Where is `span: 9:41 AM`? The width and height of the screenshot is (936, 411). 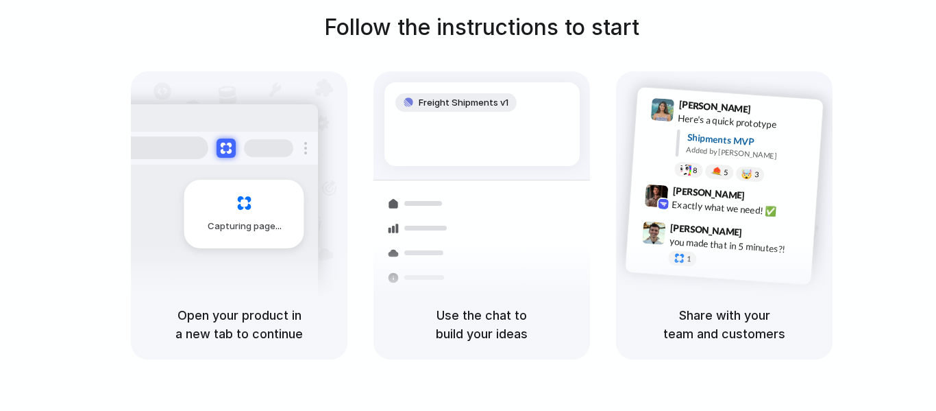 span: 9:41 AM is located at coordinates (769, 111).